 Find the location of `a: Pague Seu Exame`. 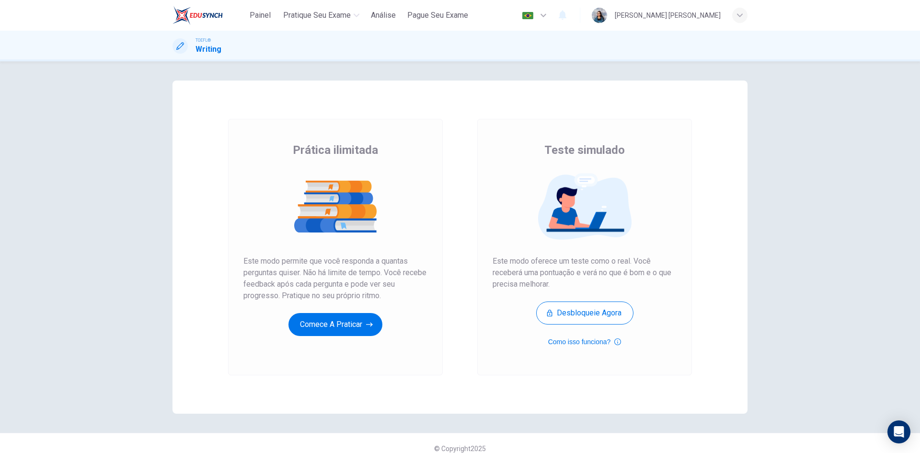

a: Pague Seu Exame is located at coordinates (438, 15).